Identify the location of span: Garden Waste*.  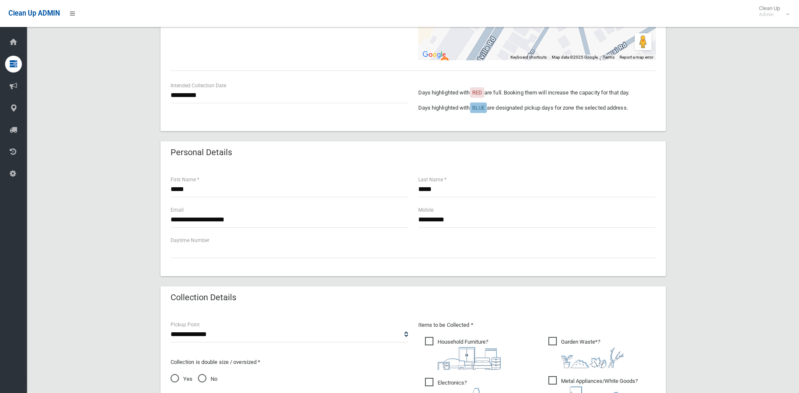
(586, 352).